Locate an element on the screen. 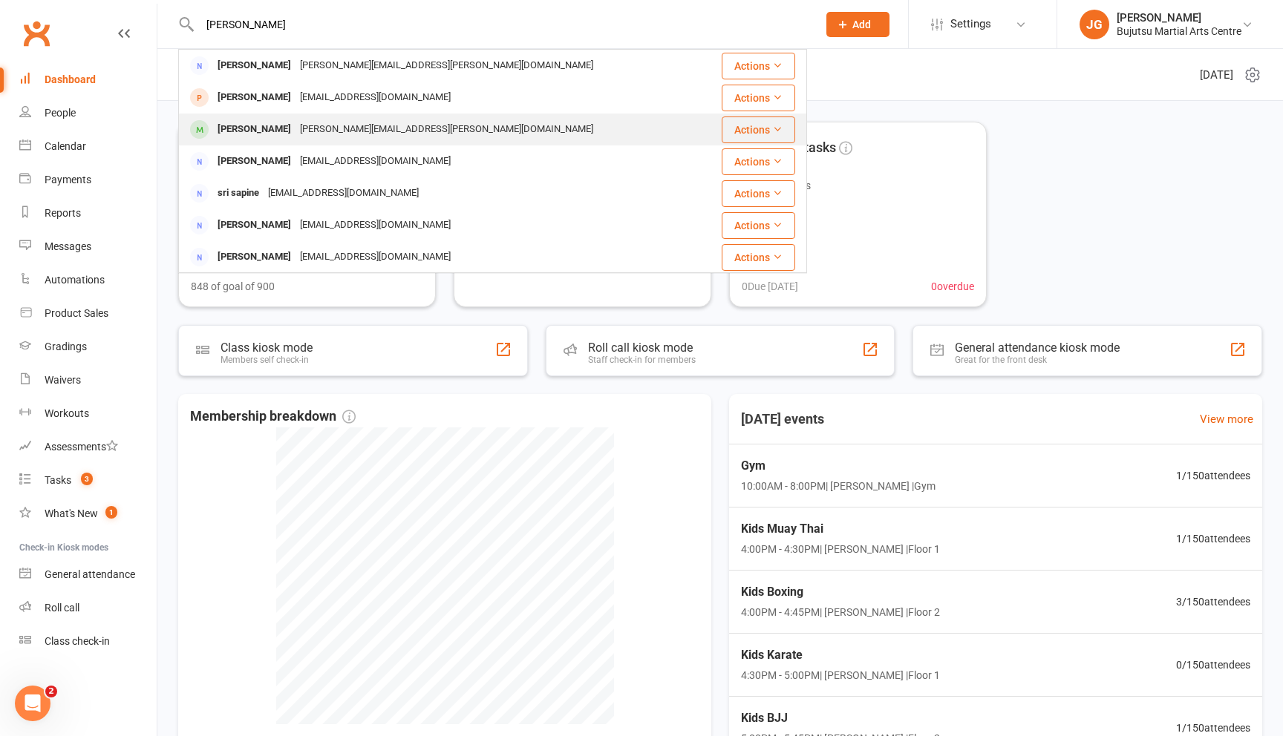 This screenshot has width=1283, height=736. button: Add is located at coordinates (857, 24).